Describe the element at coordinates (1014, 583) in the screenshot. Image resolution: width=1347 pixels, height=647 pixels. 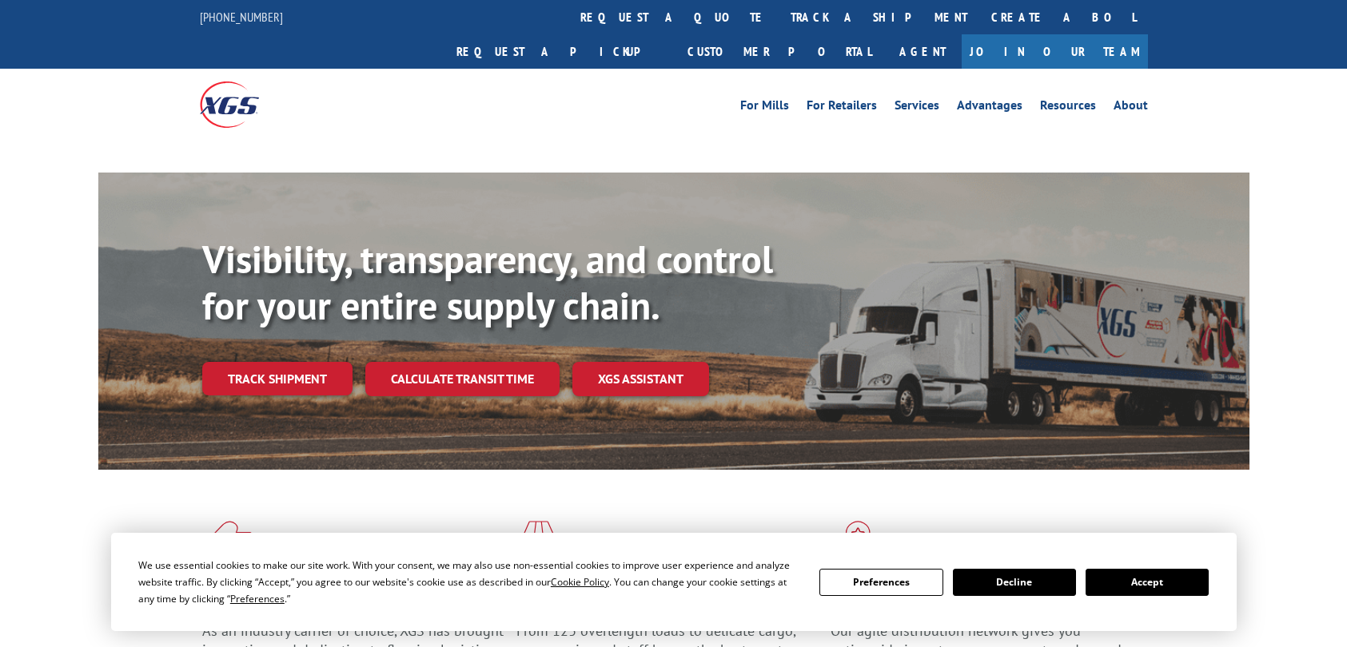
I see `button: Decline` at that location.